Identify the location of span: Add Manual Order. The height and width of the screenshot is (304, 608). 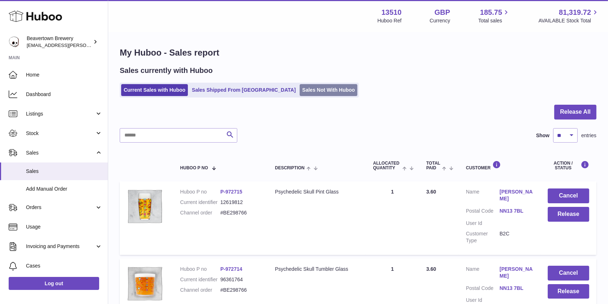
(64, 189).